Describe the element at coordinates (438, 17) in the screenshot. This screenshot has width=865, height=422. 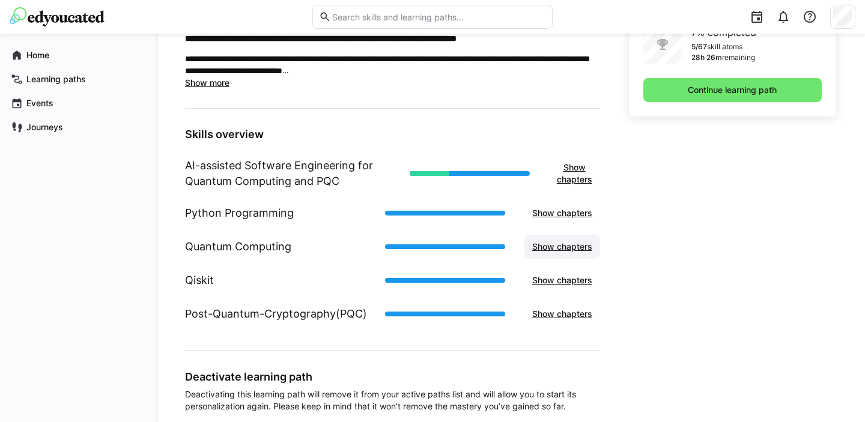
I see `input: Search skills and learning paths…` at that location.